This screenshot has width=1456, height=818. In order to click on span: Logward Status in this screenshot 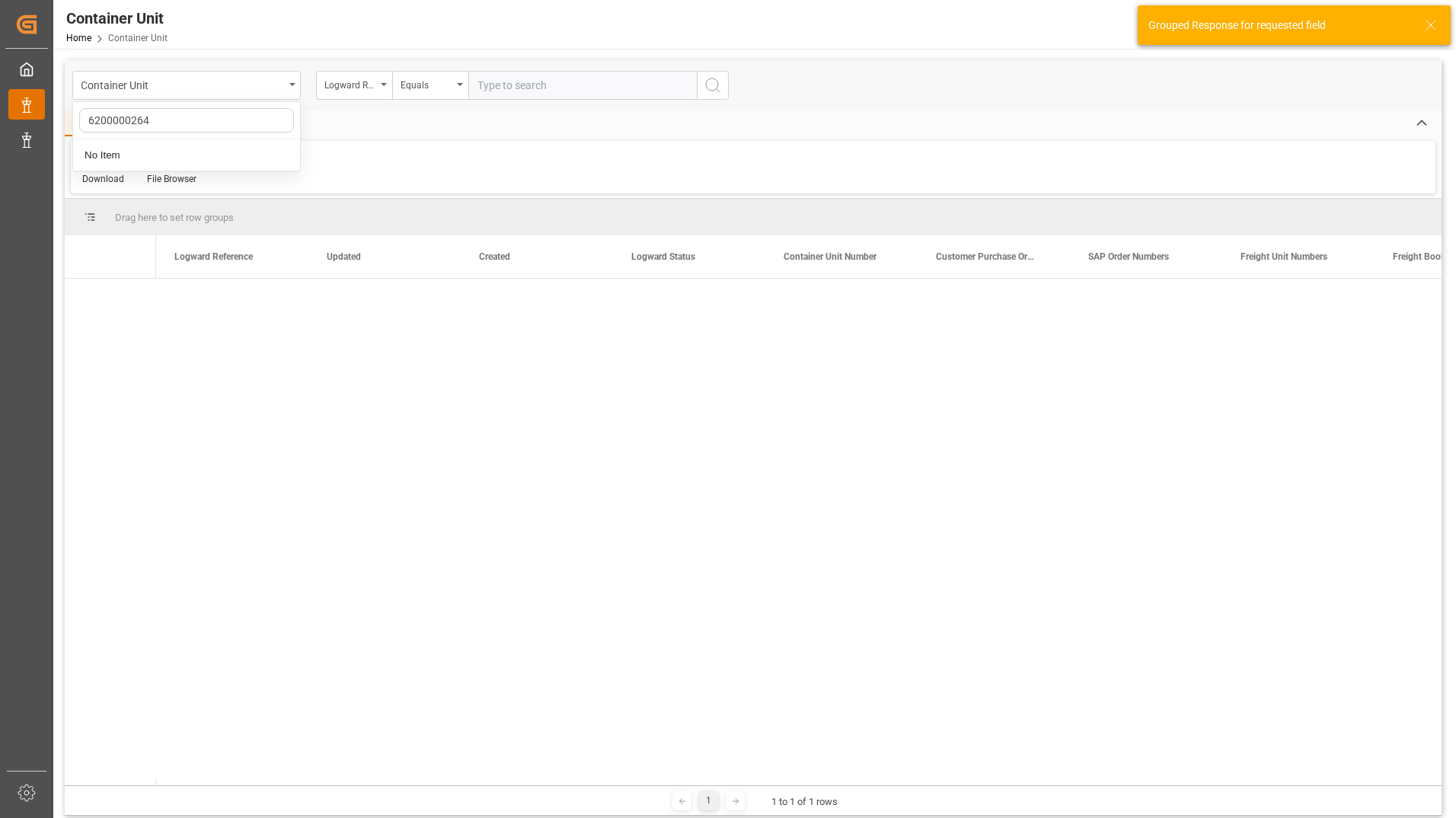, I will do `click(663, 257)`.